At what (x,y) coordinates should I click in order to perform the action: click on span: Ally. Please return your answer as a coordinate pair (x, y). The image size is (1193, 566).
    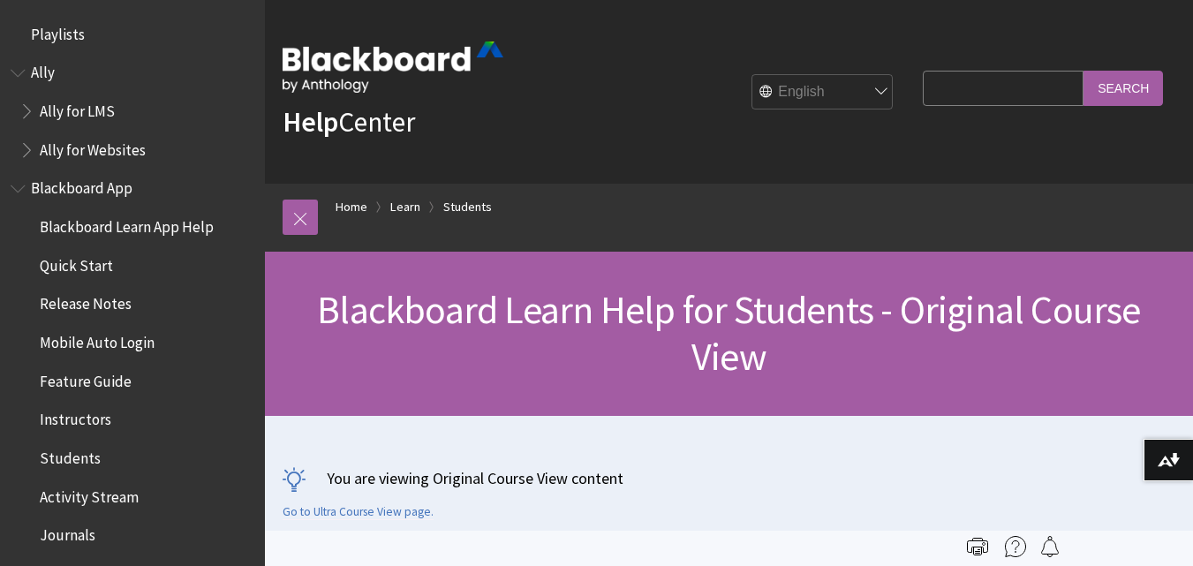
    Looking at the image, I should click on (42, 70).